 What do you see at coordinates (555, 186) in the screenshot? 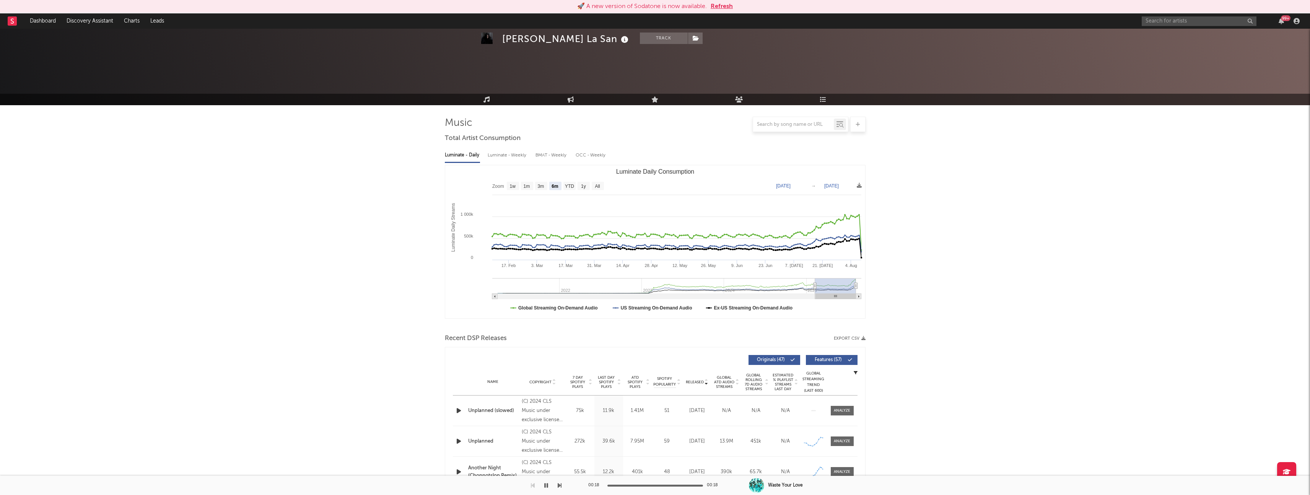
I see `text: 6m` at bounding box center [555, 186].